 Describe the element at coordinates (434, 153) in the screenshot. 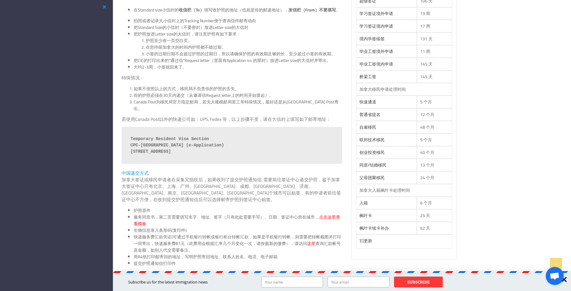

I see `td: 40 个月` at that location.